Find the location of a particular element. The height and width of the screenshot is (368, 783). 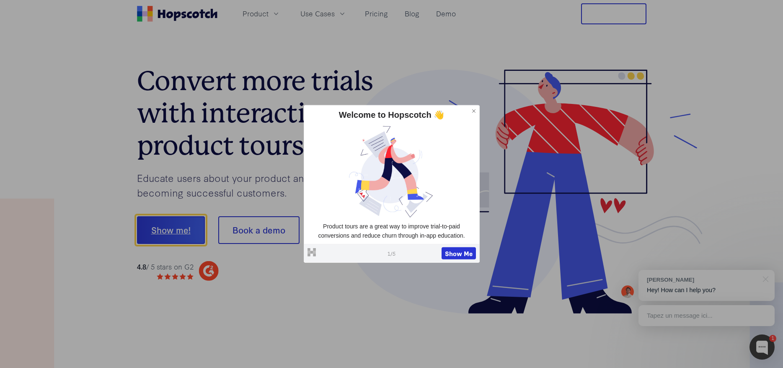

h1: Convert more trials with interactive product tours is located at coordinates (264, 113).